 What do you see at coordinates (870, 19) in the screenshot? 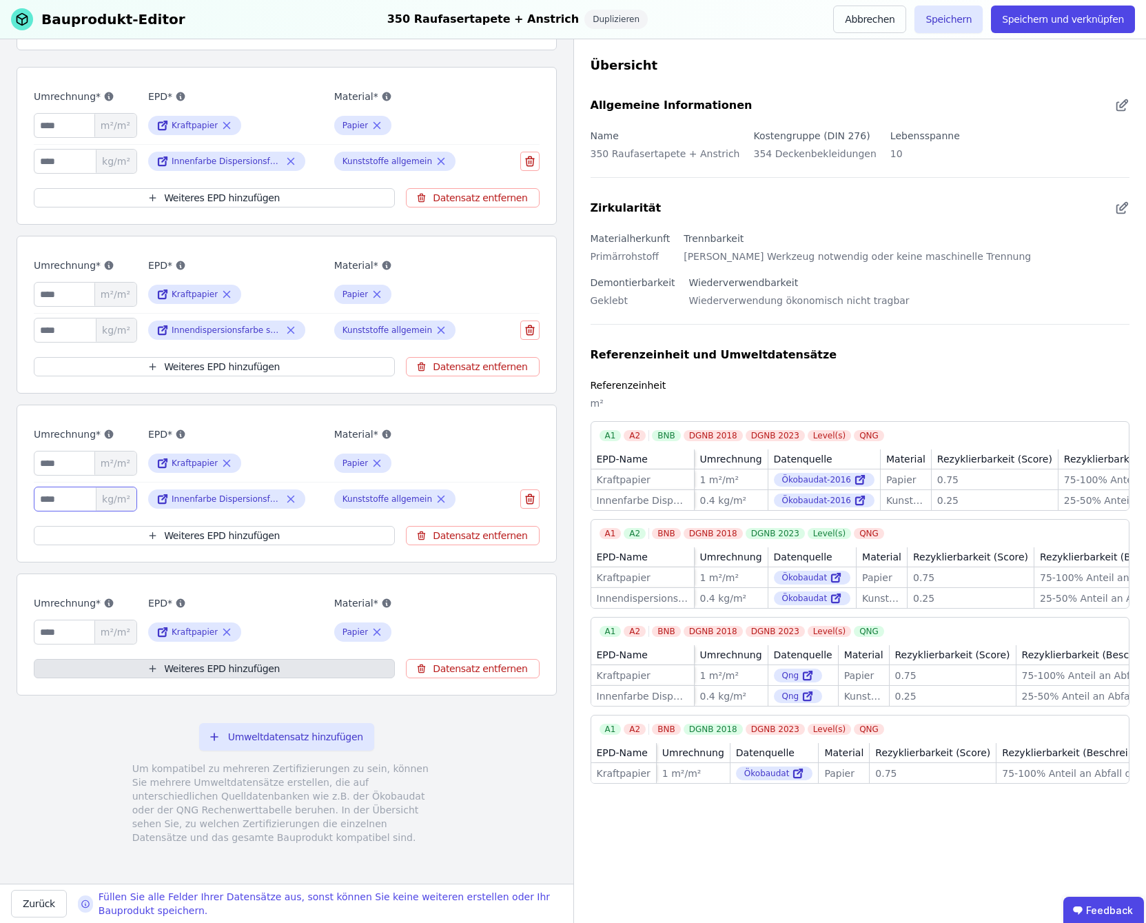
I see `button: Abbrechen` at bounding box center [870, 19].